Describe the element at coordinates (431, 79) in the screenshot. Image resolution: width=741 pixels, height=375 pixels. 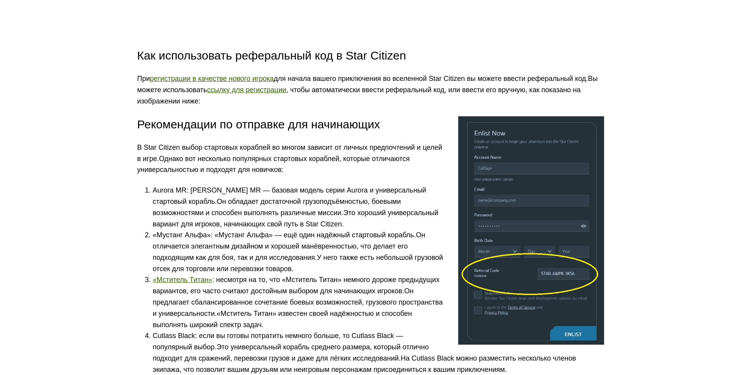
I see `ya-tr-span: для начала вашего приключения во вселенной Star Citizen вы можете ввести реферальный код.` at that location.